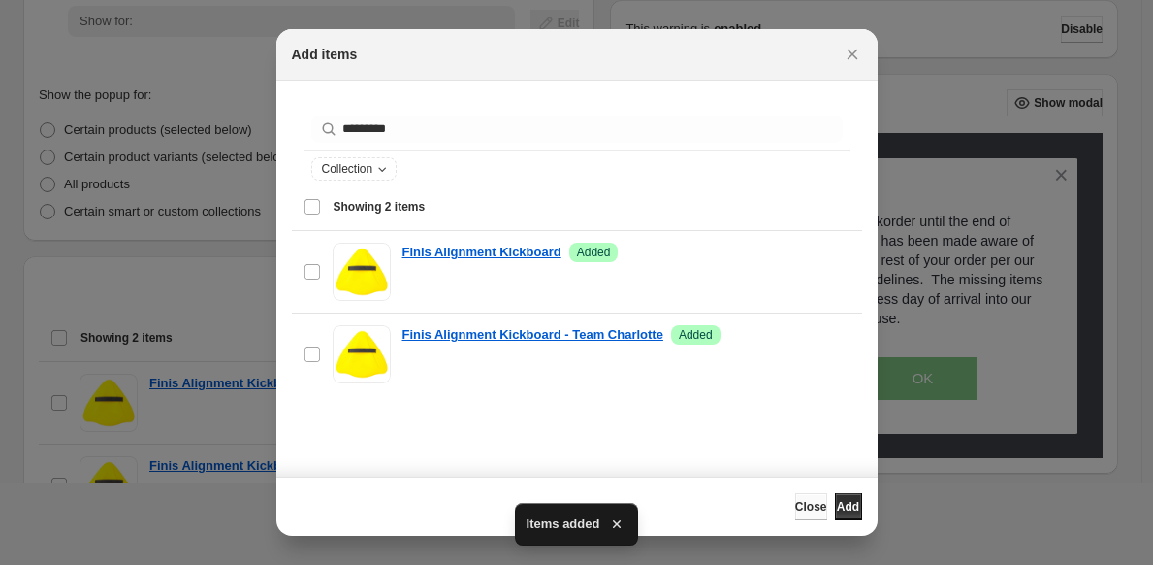 The image size is (1153, 565). What do you see at coordinates (533, 335) in the screenshot?
I see `p: Finis Alignment Kickboard - Team Charlotte` at bounding box center [533, 335].